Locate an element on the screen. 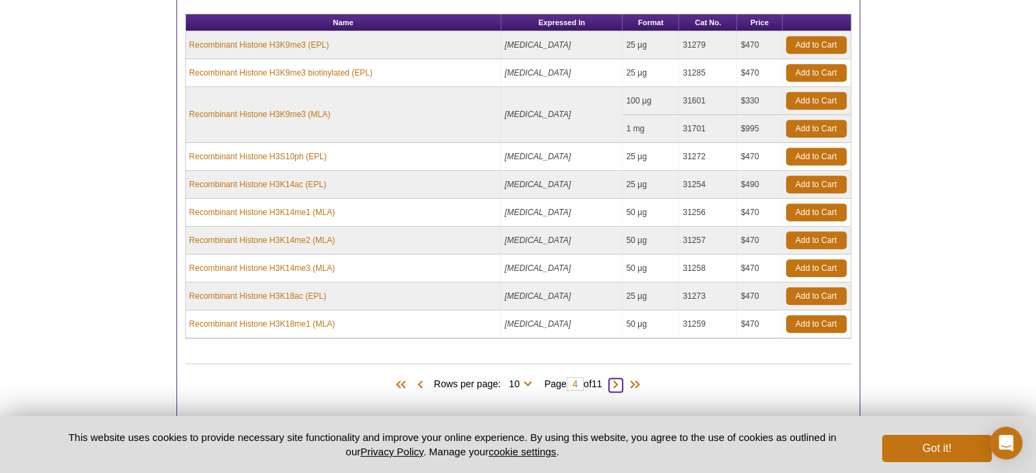  span: Page of is located at coordinates (573, 384).